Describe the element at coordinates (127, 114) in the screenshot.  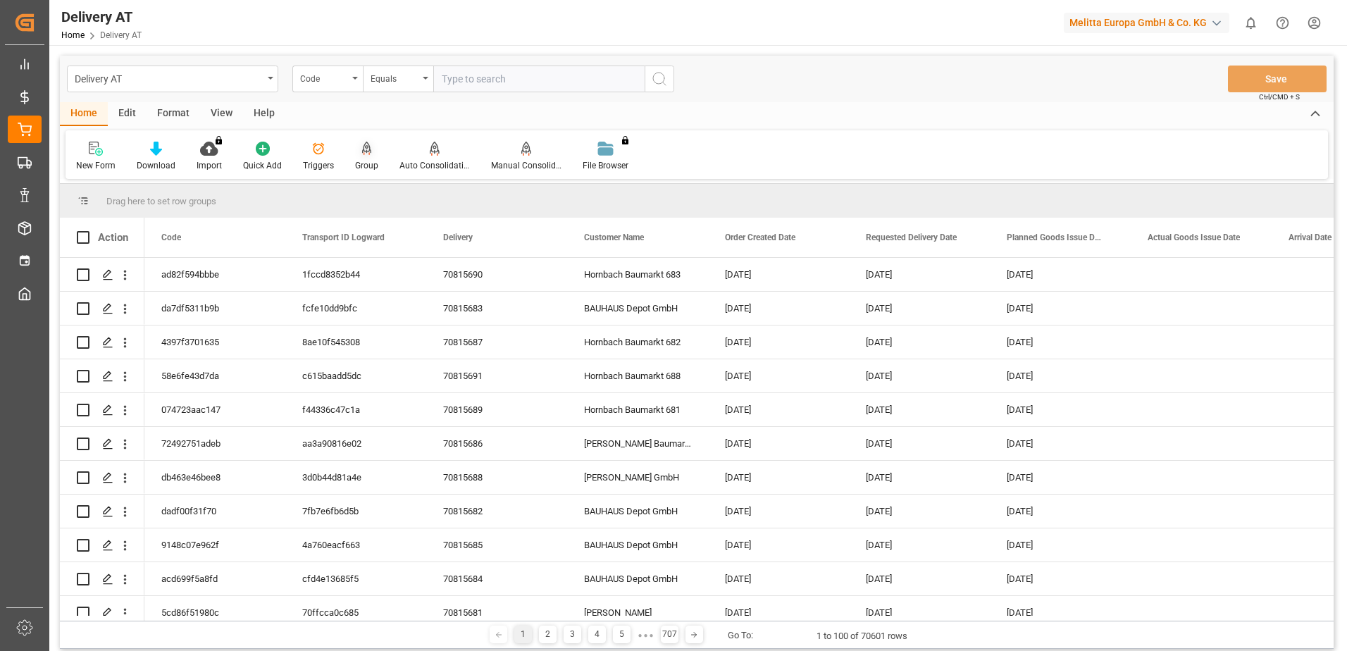
I see `div: Edit` at that location.